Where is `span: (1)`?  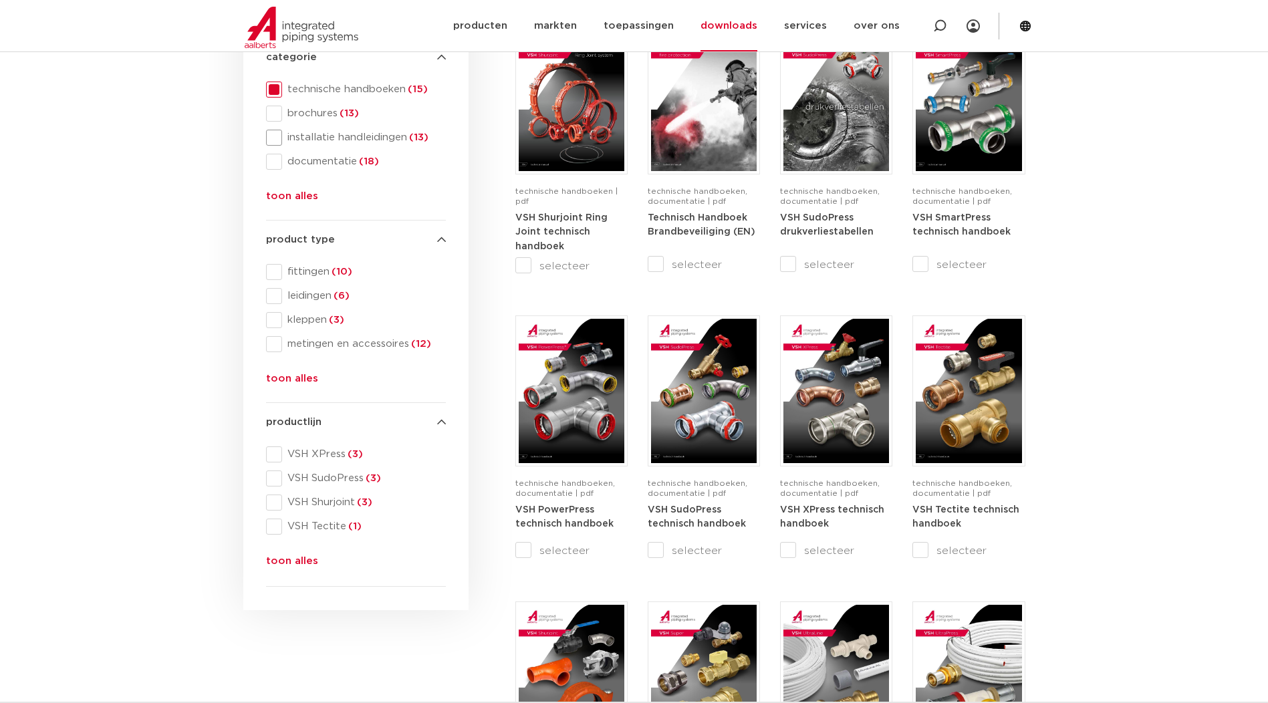
span: (1) is located at coordinates (354, 526).